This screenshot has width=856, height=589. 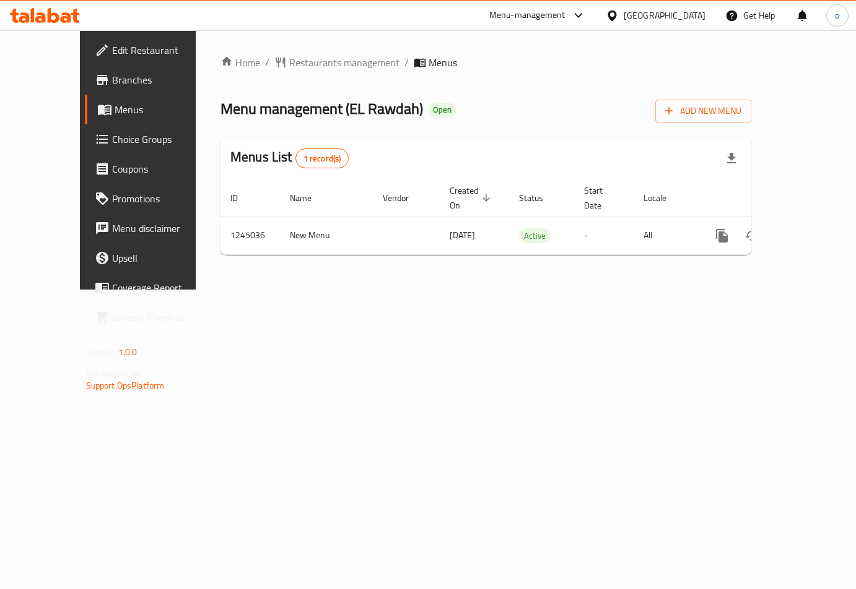 What do you see at coordinates (101, 352) in the screenshot?
I see `span: Version:` at bounding box center [101, 352].